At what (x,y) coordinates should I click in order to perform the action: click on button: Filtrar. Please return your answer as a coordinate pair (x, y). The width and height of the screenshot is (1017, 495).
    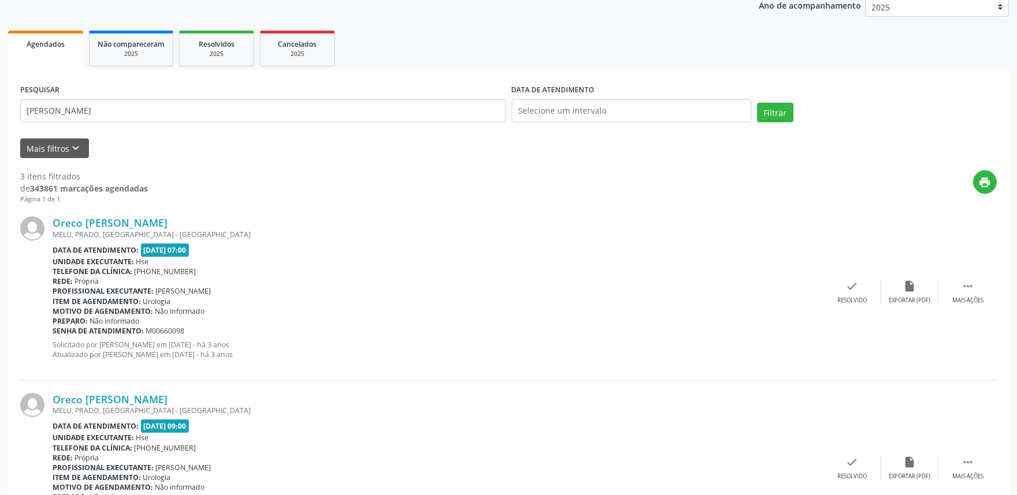
    Looking at the image, I should click on (775, 113).